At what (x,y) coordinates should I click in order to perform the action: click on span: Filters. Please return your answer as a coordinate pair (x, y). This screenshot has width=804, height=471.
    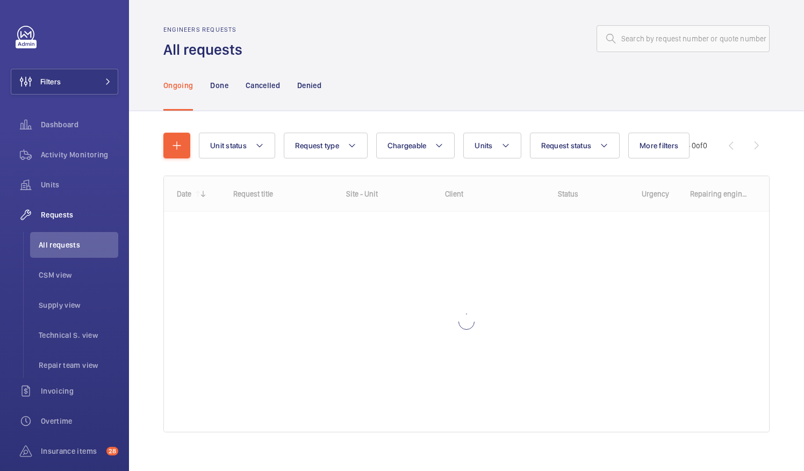
    Looking at the image, I should click on (51, 82).